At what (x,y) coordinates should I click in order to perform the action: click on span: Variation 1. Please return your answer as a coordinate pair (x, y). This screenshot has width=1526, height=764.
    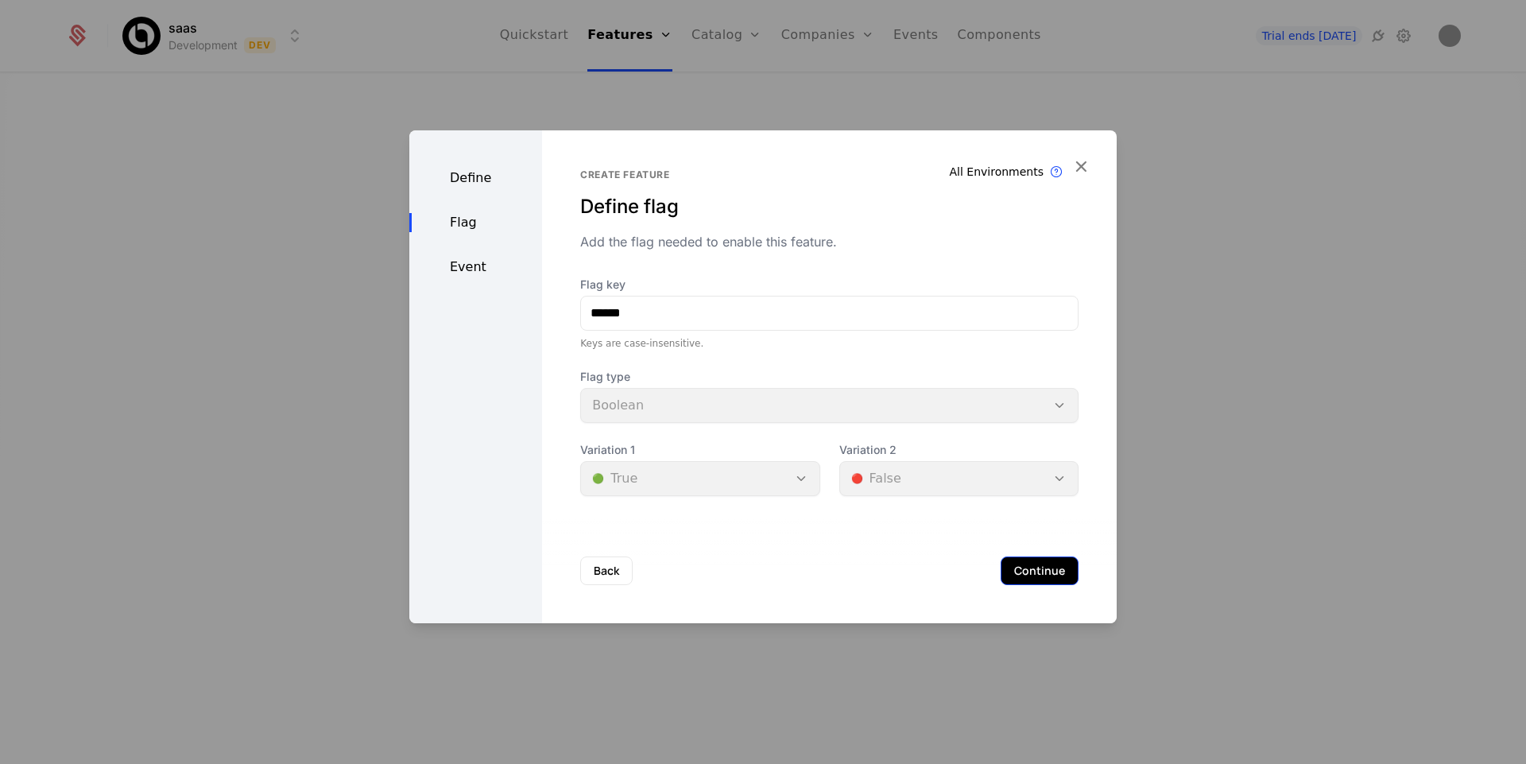
    Looking at the image, I should click on (700, 450).